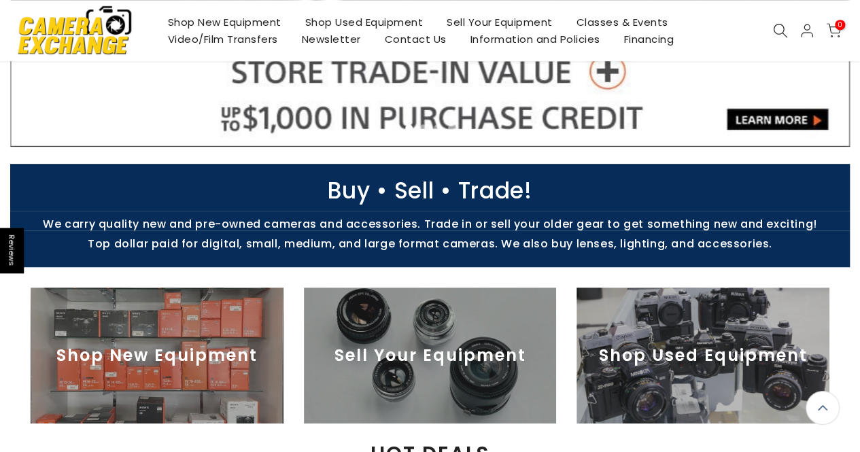  What do you see at coordinates (416, 39) in the screenshot?
I see `a: Contact Us` at bounding box center [416, 39].